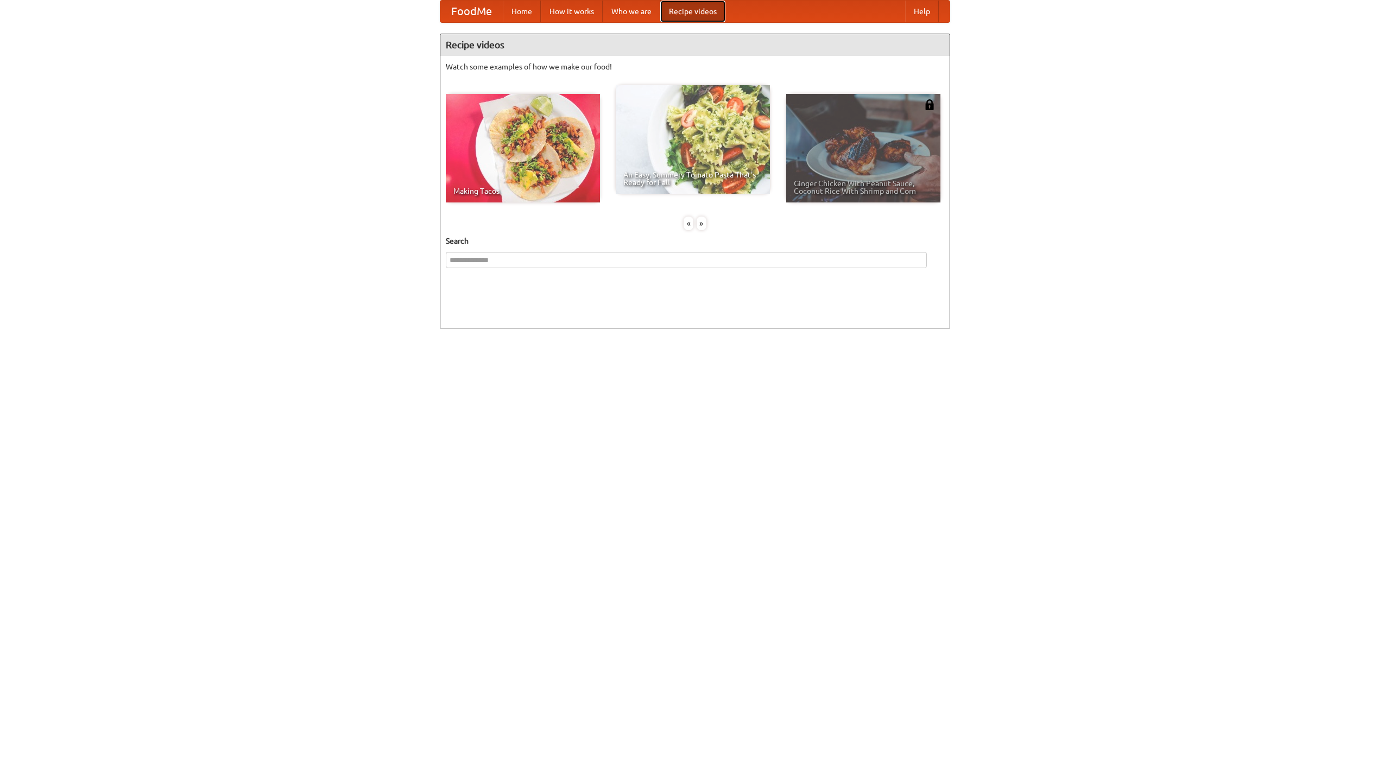  I want to click on a: FoodMe, so click(471, 11).